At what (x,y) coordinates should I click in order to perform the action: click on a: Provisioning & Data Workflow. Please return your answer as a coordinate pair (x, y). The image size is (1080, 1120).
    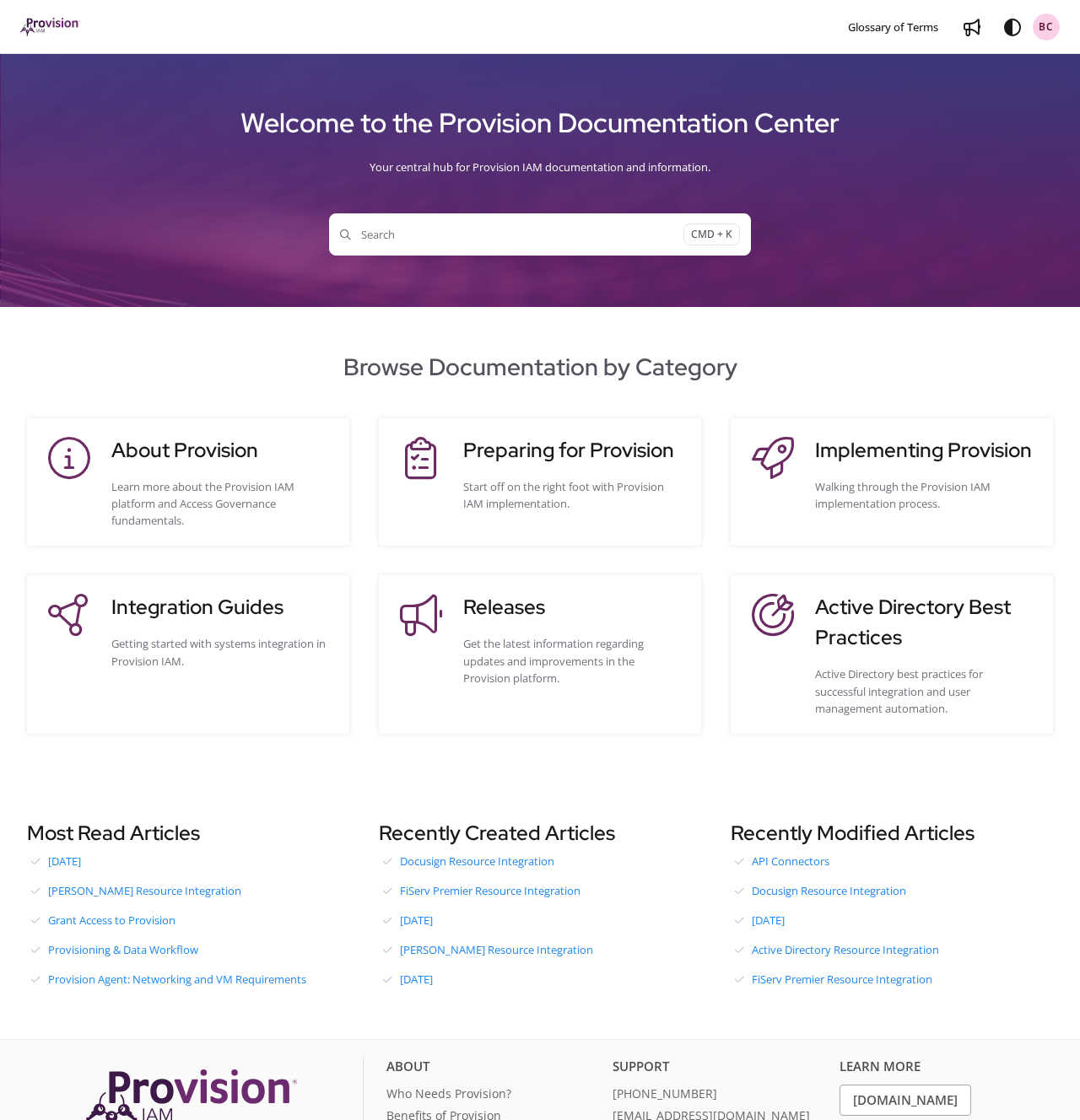
    Looking at the image, I should click on (189, 950).